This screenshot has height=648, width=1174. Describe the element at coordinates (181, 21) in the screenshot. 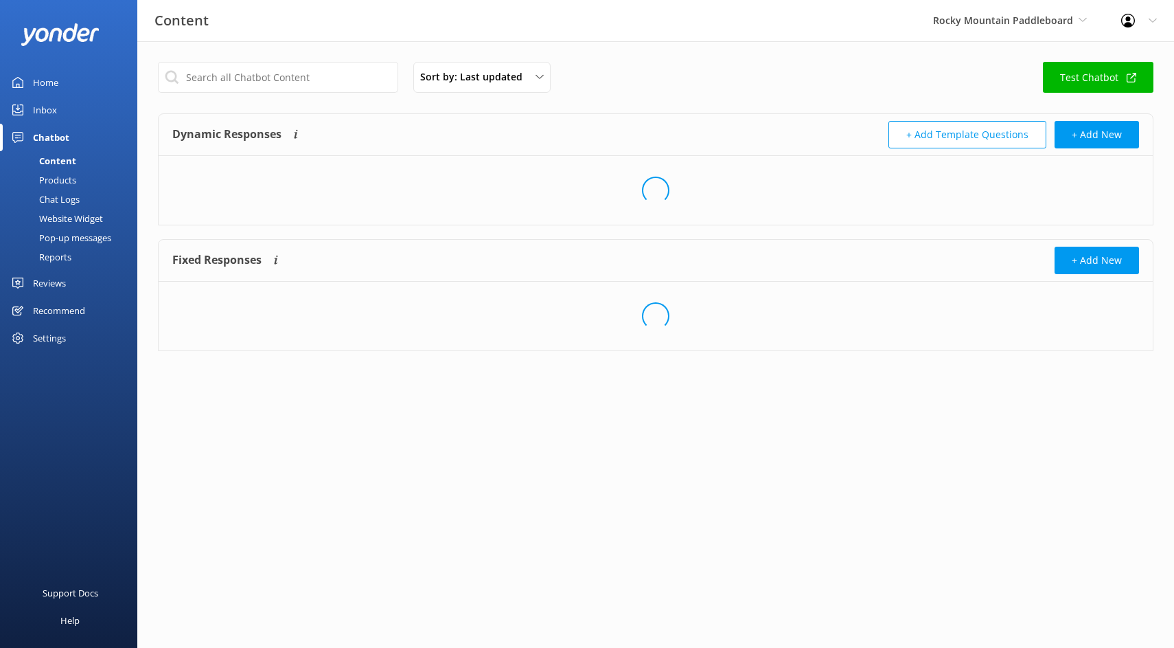

I see `h3: Content` at that location.